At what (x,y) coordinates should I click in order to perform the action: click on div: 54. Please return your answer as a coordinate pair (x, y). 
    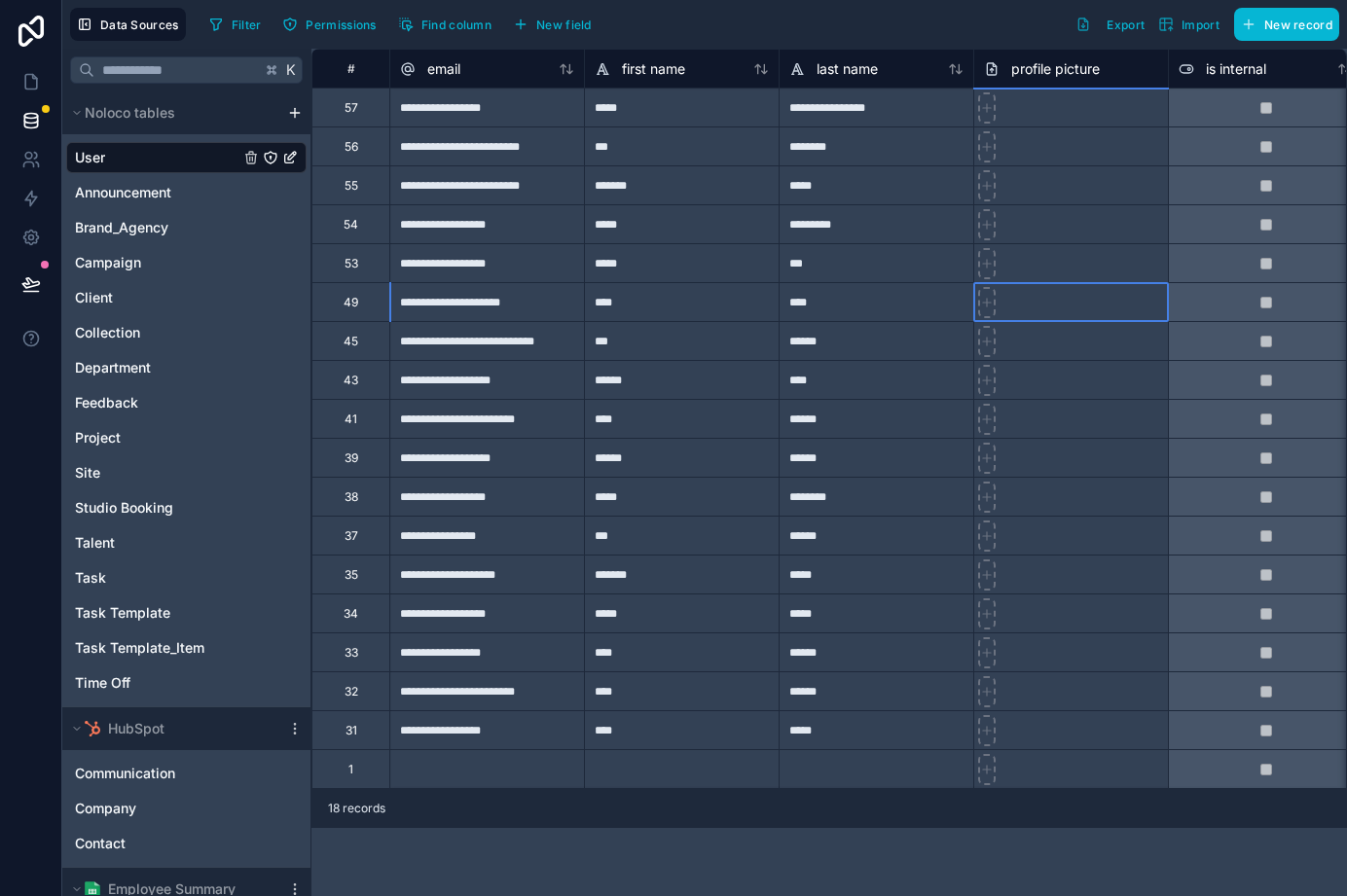
    Looking at the image, I should click on (350, 224).